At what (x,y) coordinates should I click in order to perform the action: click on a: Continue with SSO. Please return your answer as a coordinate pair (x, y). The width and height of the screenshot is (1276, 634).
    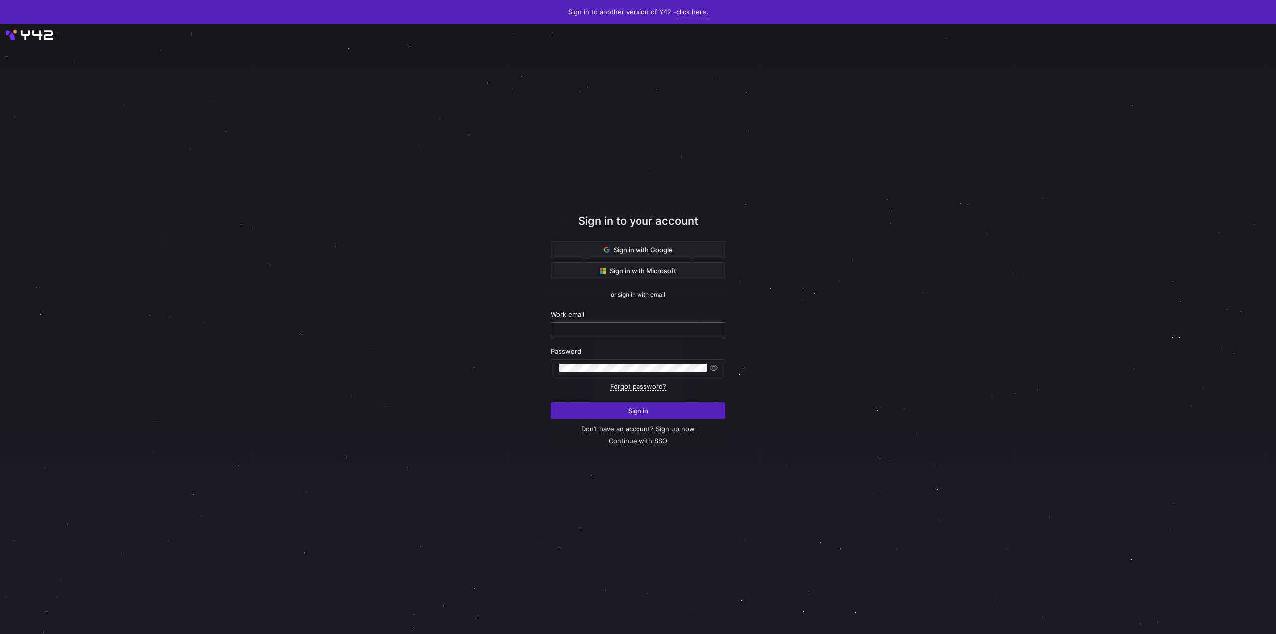
    Looking at the image, I should click on (638, 441).